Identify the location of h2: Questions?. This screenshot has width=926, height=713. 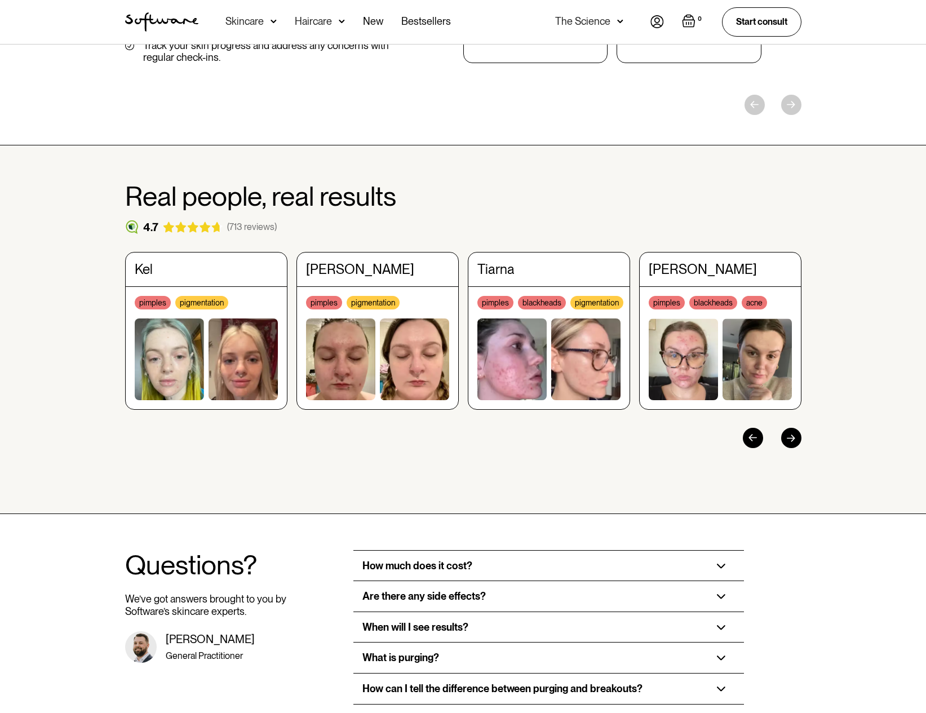
(206, 564).